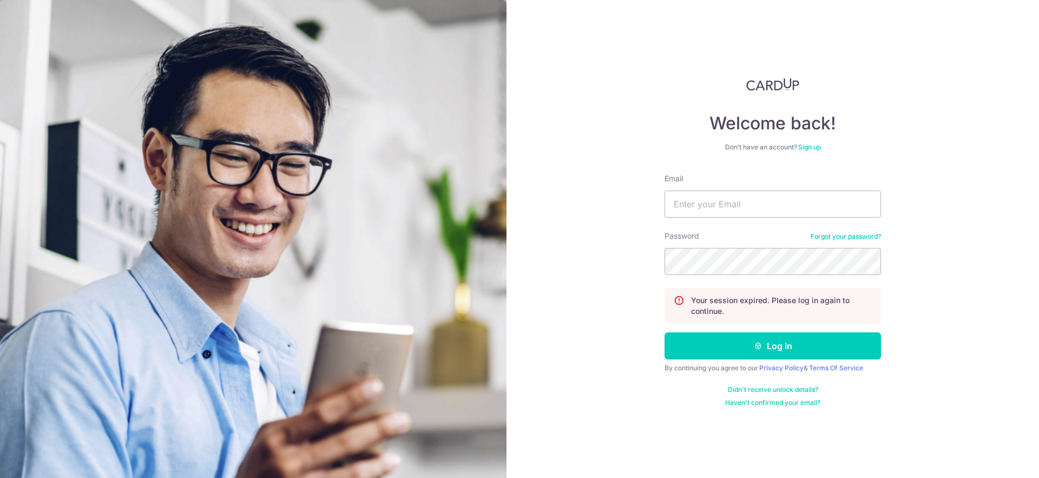 The width and height of the screenshot is (1039, 478). What do you see at coordinates (836, 367) in the screenshot?
I see `a: Terms Of Service` at bounding box center [836, 367].